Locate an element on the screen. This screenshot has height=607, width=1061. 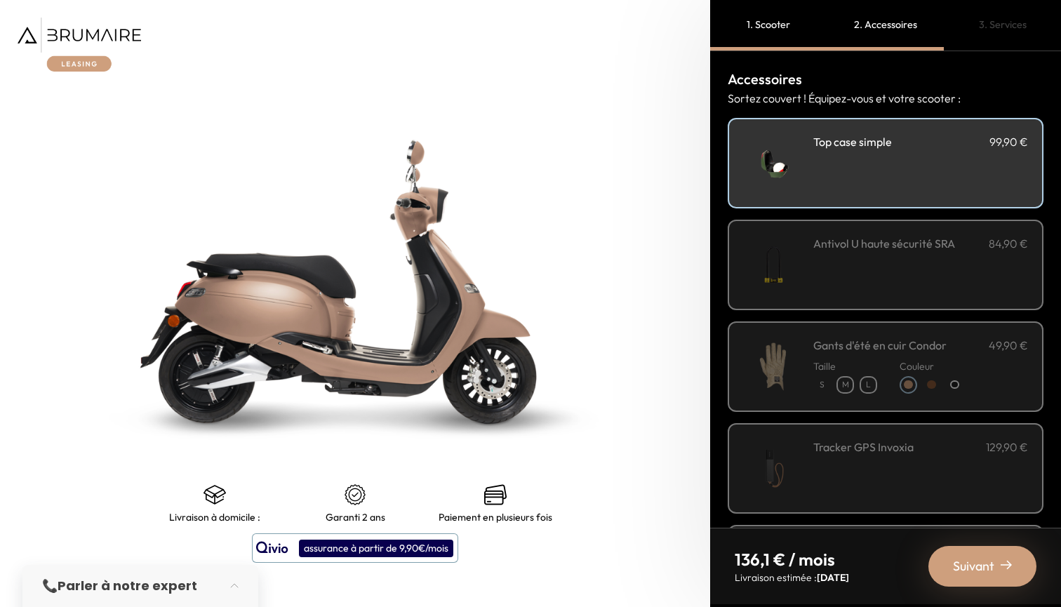
img: shipping.png is located at coordinates (215, 495).